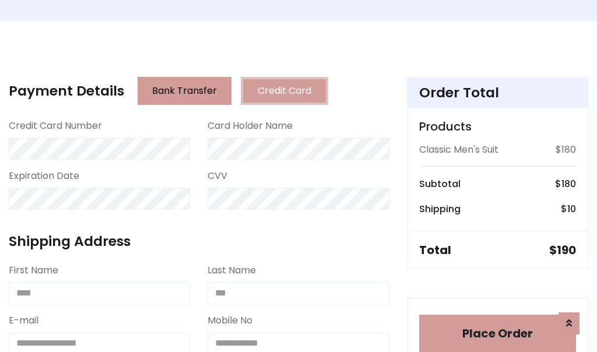 The height and width of the screenshot is (352, 597). What do you see at coordinates (33, 271) in the screenshot?
I see `label: First Name` at bounding box center [33, 271].